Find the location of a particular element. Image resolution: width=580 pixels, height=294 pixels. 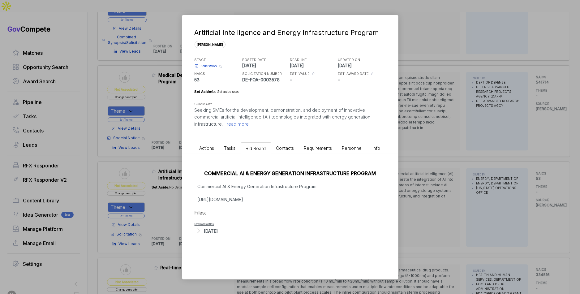

span: Info is located at coordinates (376, 148).